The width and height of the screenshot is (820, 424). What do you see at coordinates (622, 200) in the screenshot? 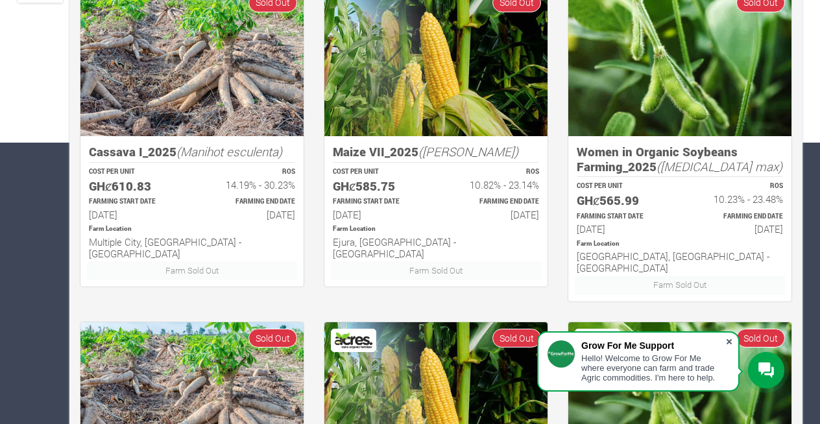
I see `h5: GHȼ565.99` at bounding box center [622, 200].